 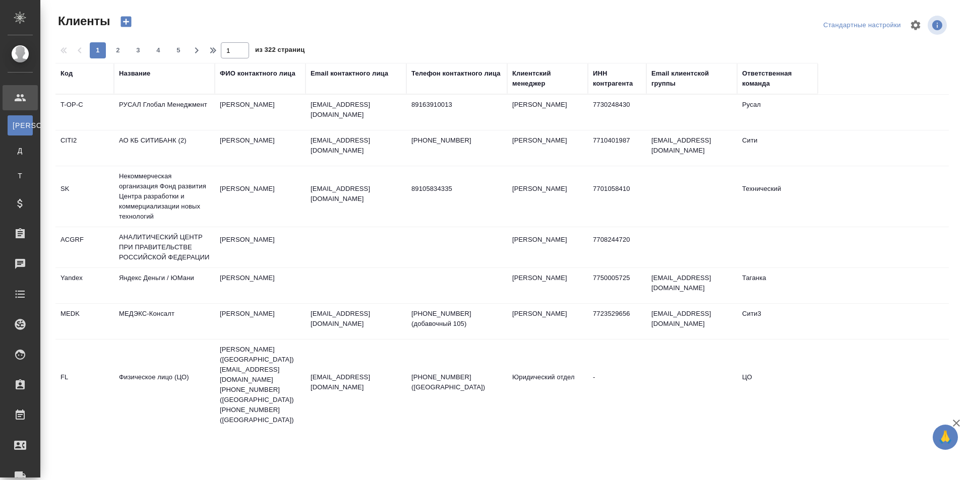 I want to click on td: 7708244720, so click(x=617, y=247).